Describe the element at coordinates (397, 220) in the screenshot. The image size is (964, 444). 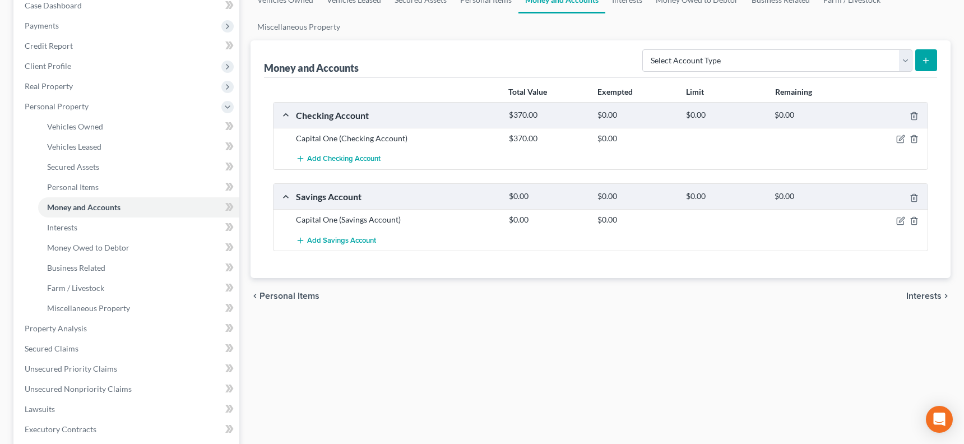
I see `div: Capital One (Savings Account)` at that location.